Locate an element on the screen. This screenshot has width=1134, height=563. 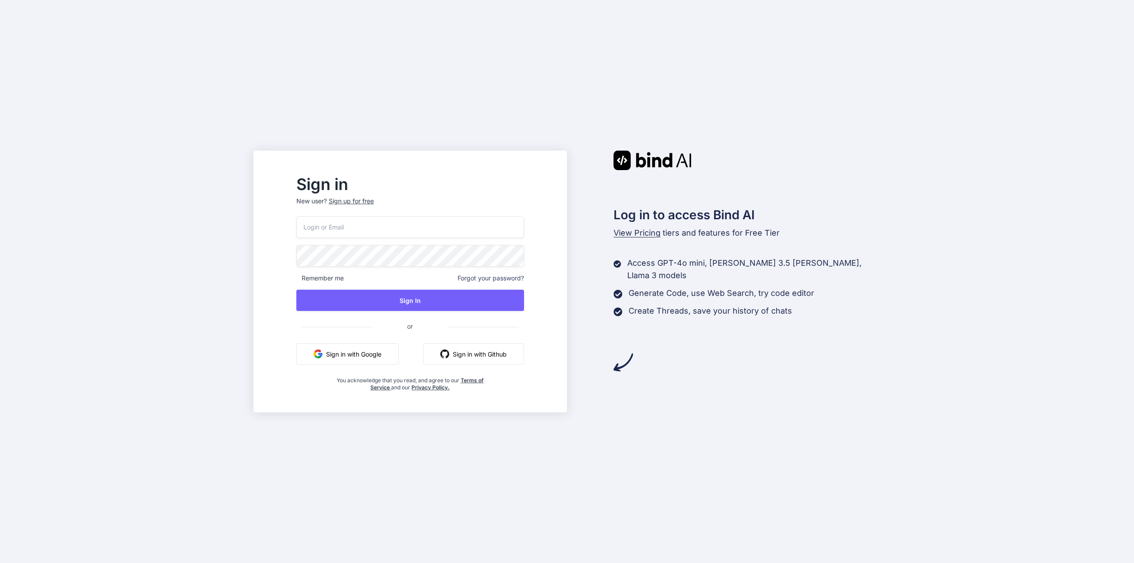
img: Bind AI logo is located at coordinates (653, 160).